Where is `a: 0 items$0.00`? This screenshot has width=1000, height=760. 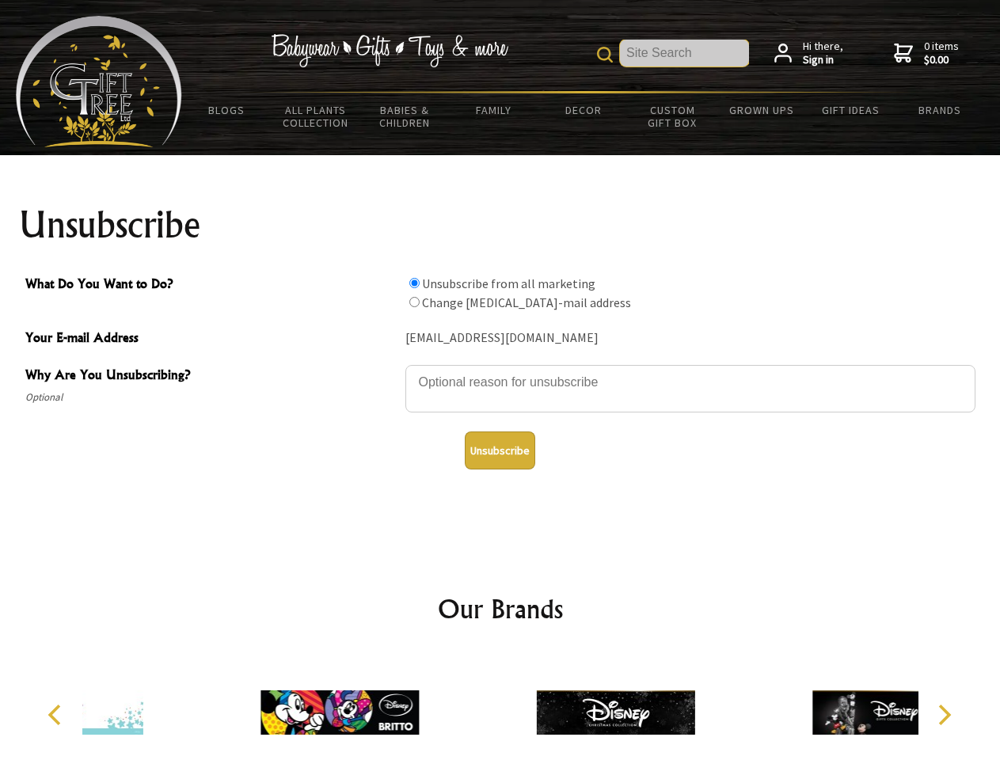
a: 0 items$0.00 is located at coordinates (926, 53).